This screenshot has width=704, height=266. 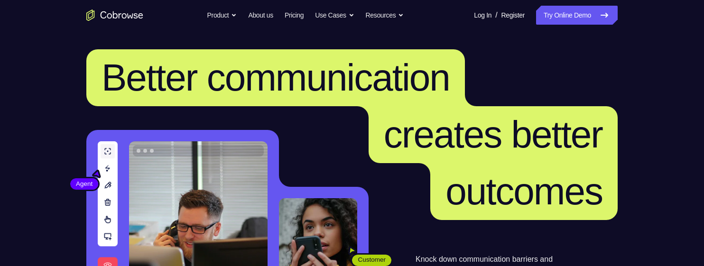 What do you see at coordinates (524, 191) in the screenshot?
I see `span: outcomes` at bounding box center [524, 191].